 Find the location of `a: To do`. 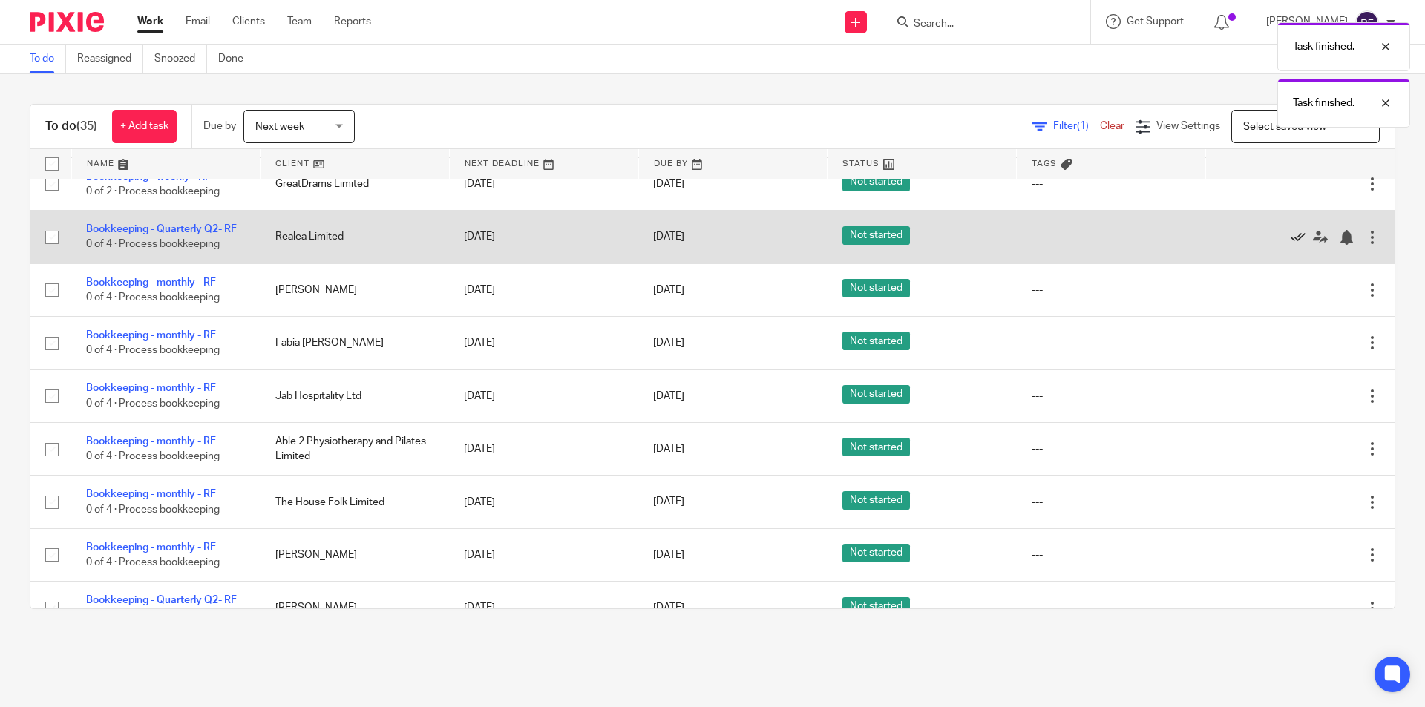

a: To do is located at coordinates (48, 59).